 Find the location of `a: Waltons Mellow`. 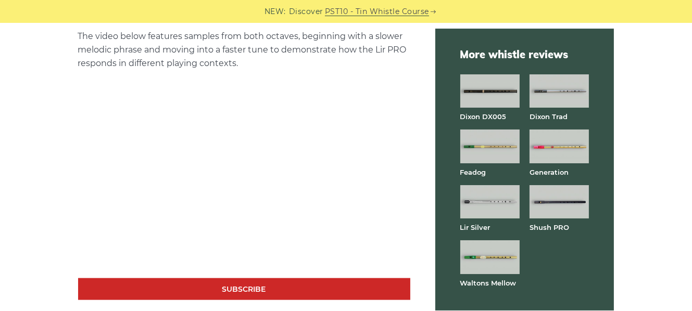

a: Waltons Mellow is located at coordinates (488, 283).